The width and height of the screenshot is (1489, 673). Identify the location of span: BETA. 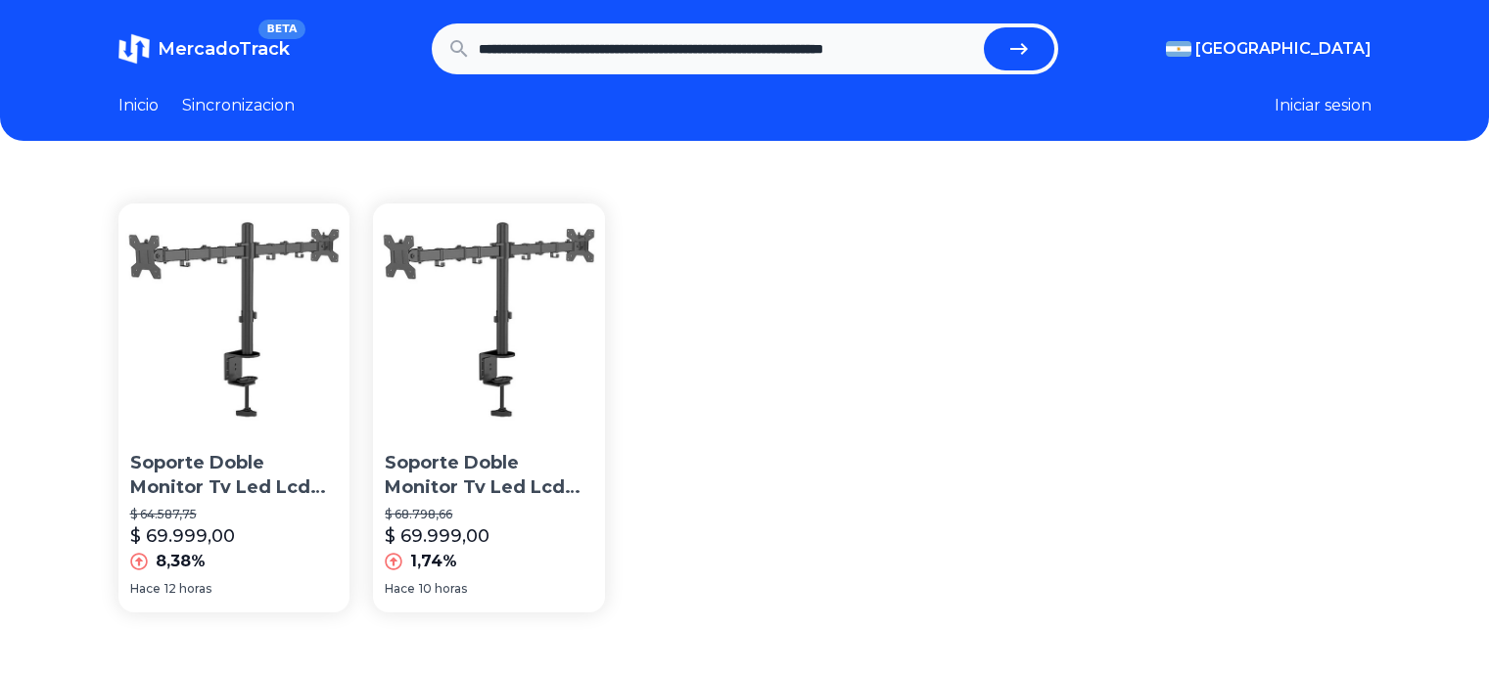
(281, 29).